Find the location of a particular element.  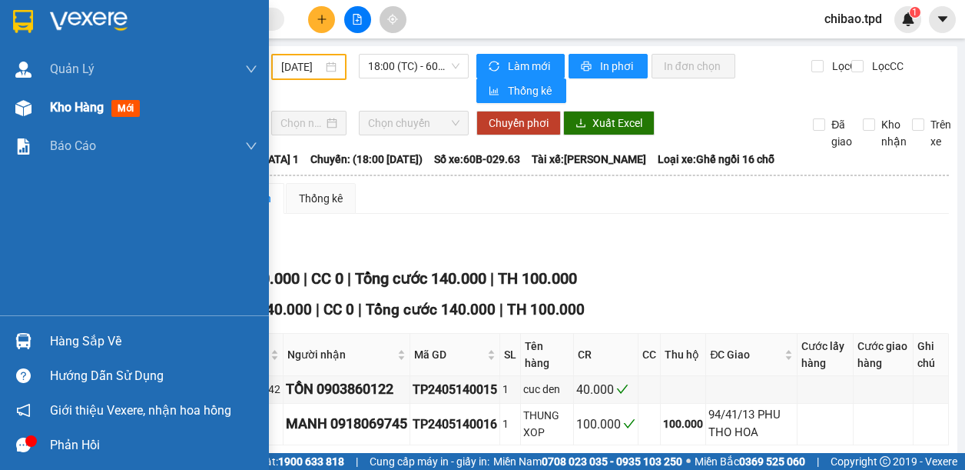

strong: 1900 633 818 is located at coordinates (311, 461).